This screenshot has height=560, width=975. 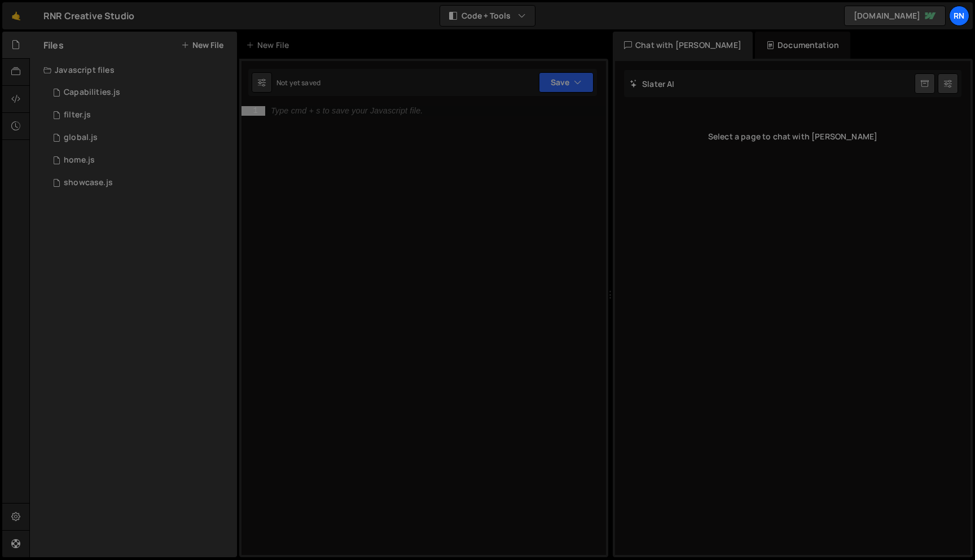 I want to click on button: Save, so click(x=566, y=82).